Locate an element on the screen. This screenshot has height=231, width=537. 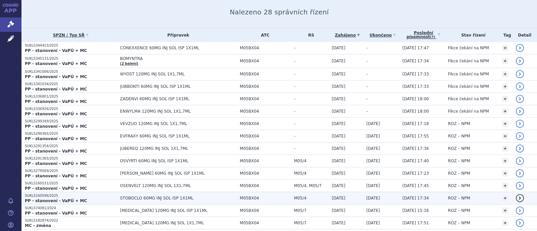
span: STOBOCLO 60MG INJ SOL ISP 1X1ML is located at coordinates (178, 198).